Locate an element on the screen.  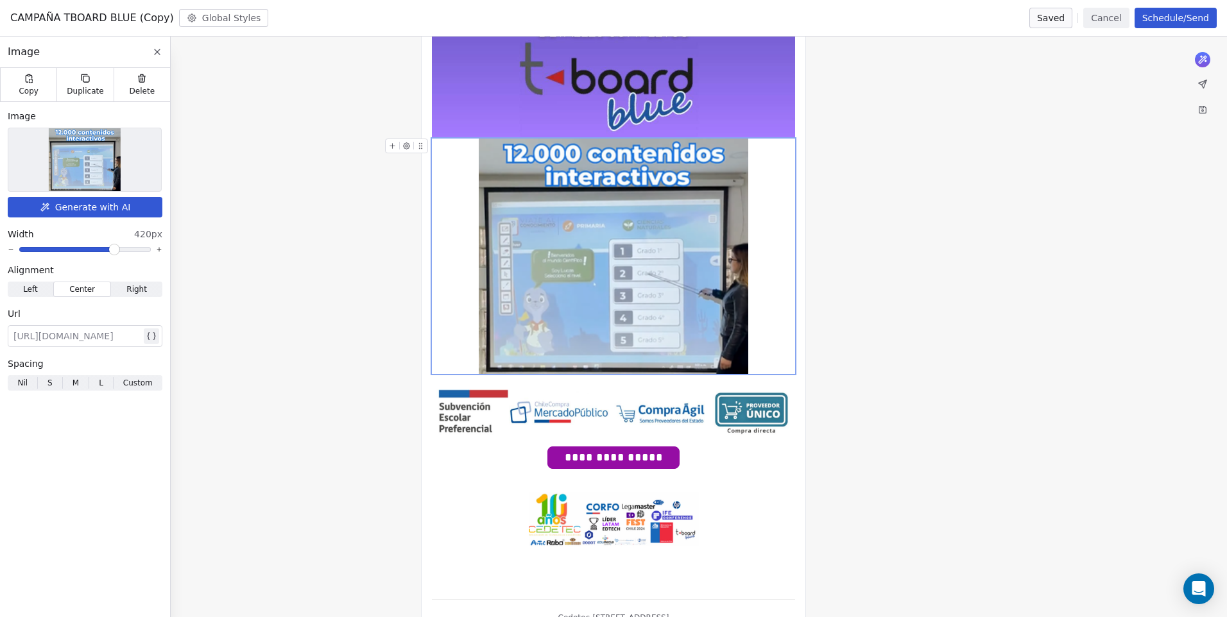
button: Global Styles is located at coordinates (224, 18).